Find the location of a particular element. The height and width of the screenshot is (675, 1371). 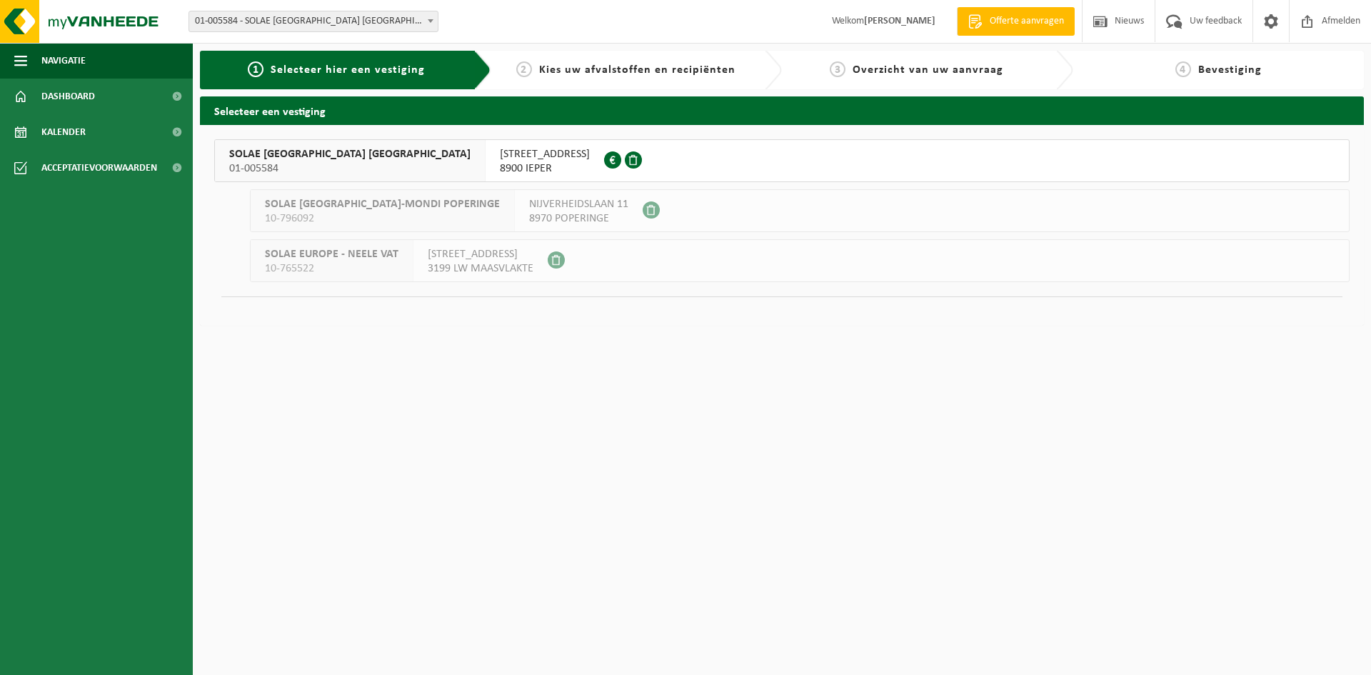

span: 3199 LW MAASVLAKTE is located at coordinates (481, 269).